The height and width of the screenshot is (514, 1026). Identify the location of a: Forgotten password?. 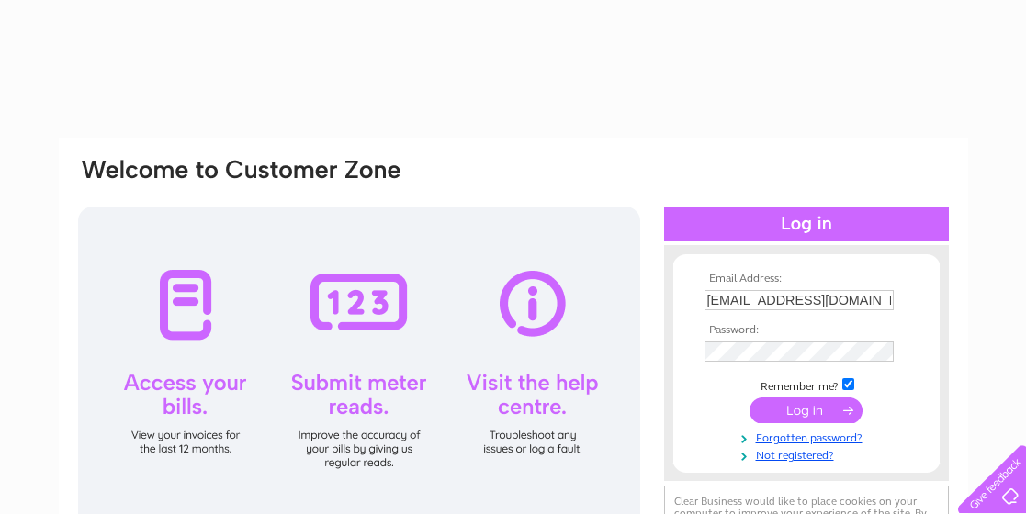
(808, 436).